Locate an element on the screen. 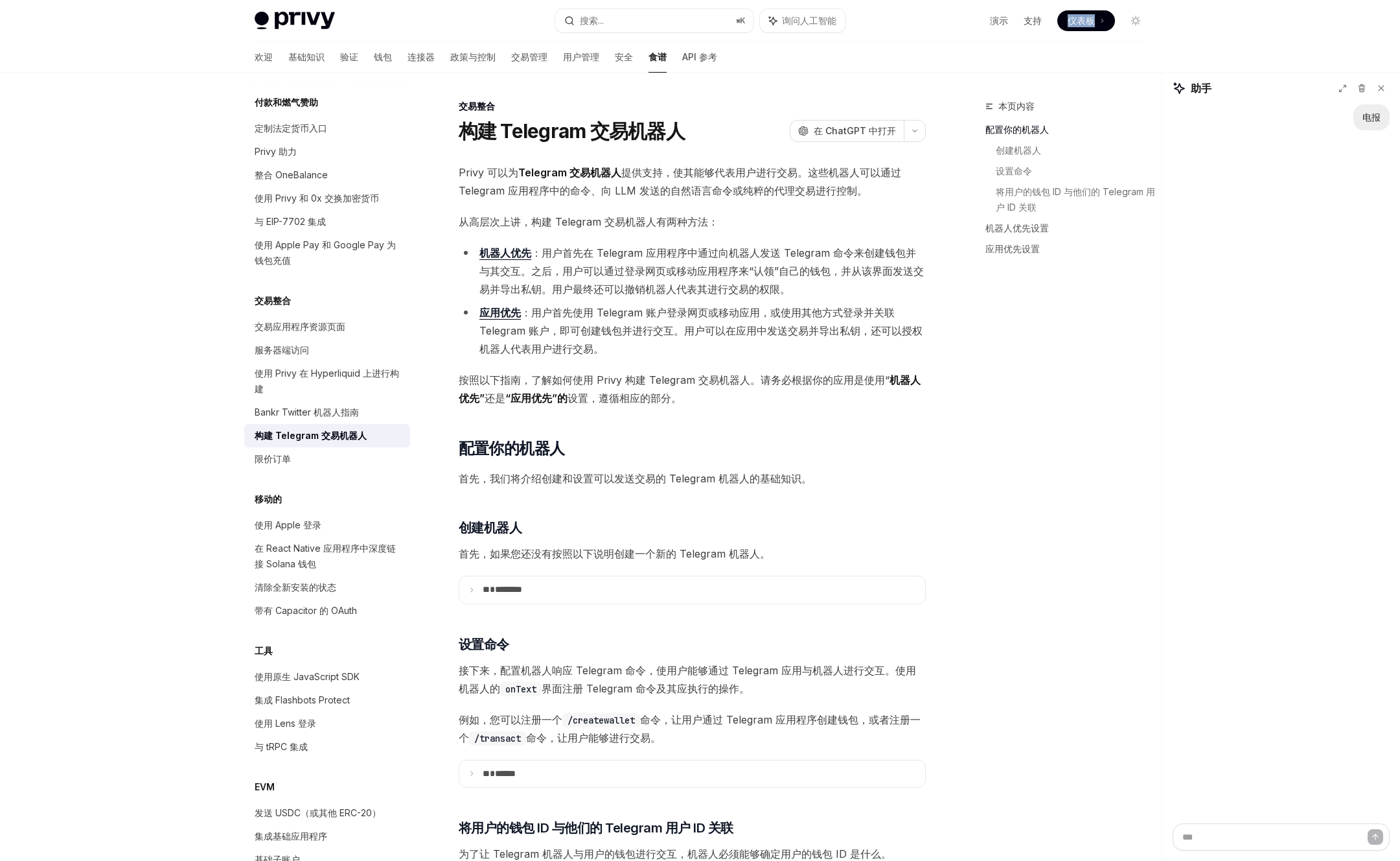 This screenshot has width=1400, height=861. code: onText is located at coordinates (521, 689).